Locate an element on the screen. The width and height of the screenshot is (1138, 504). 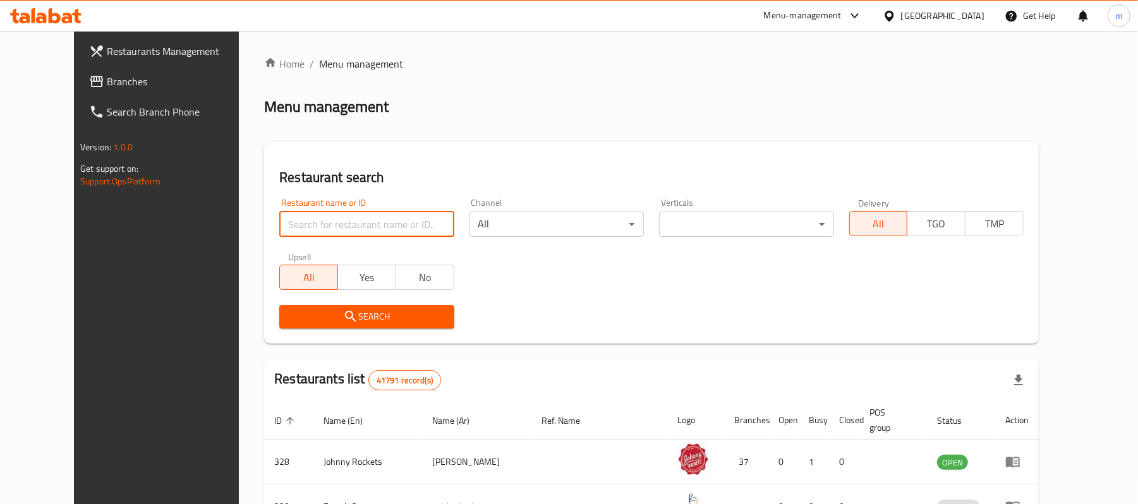
div: OPEN is located at coordinates (952, 463).